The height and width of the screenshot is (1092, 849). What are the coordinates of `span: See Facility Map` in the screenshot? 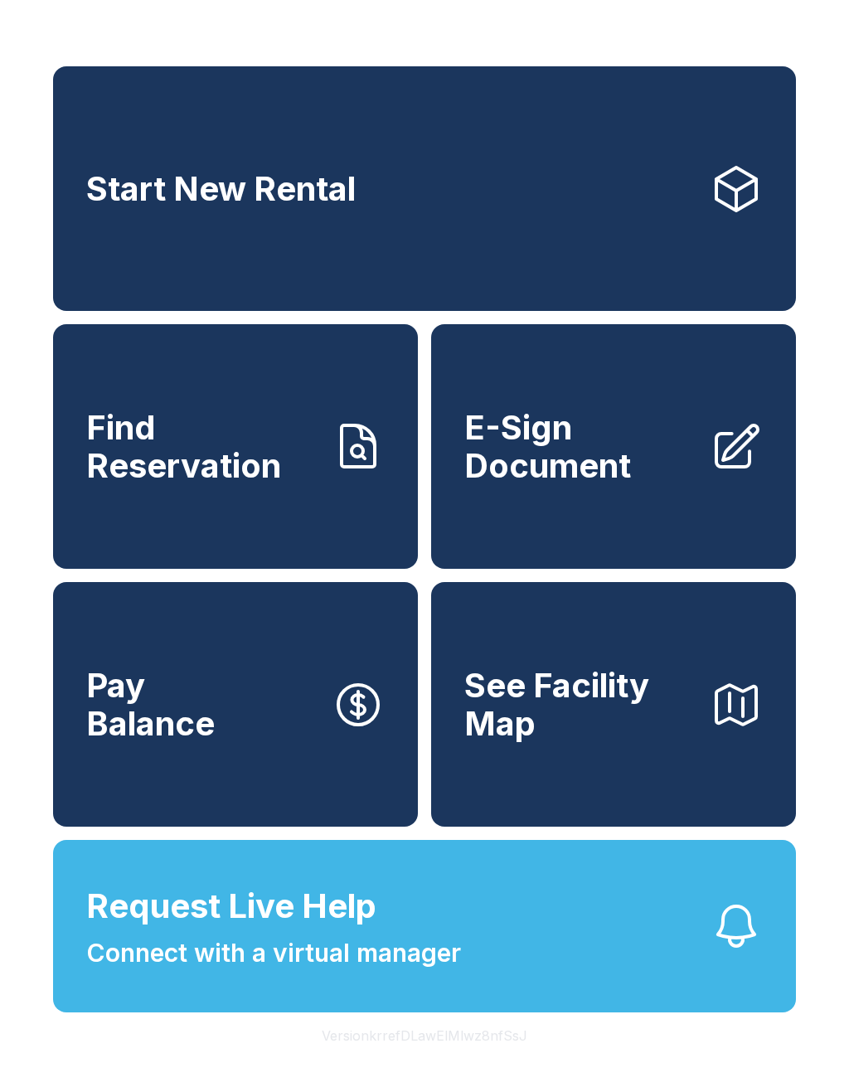 It's located at (581, 704).